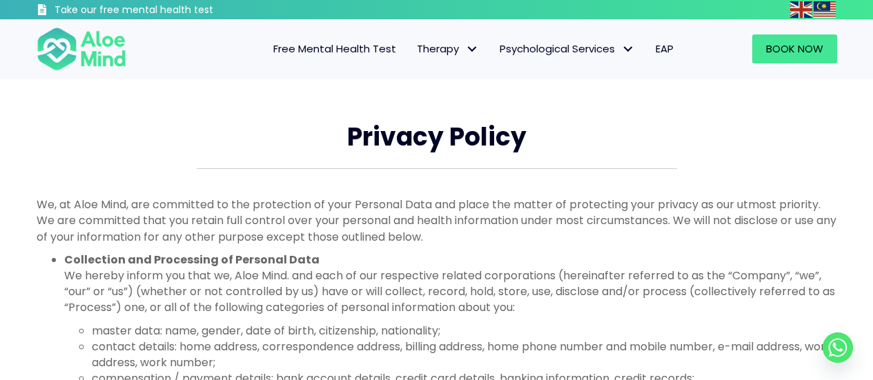 The height and width of the screenshot is (380, 873). Describe the element at coordinates (192, 259) in the screenshot. I see `strong: Collection and Processing of Personal Data` at that location.